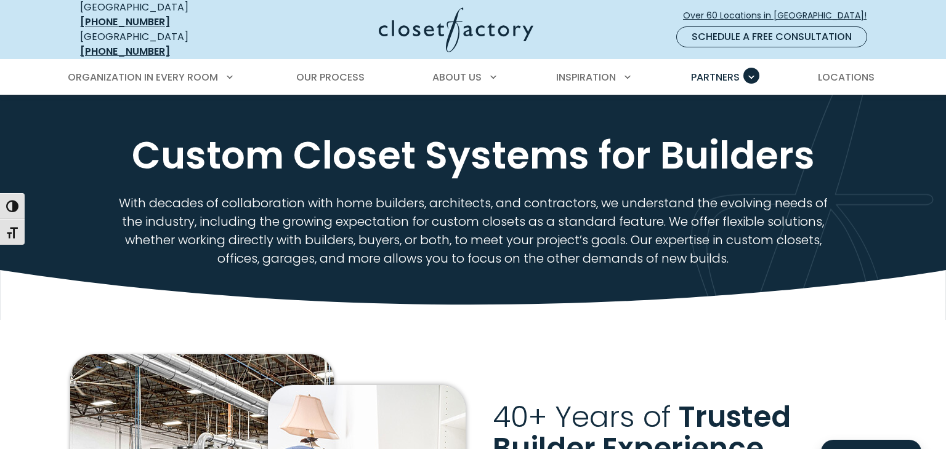 Image resolution: width=946 pixels, height=449 pixels. I want to click on span: Our Process, so click(330, 77).